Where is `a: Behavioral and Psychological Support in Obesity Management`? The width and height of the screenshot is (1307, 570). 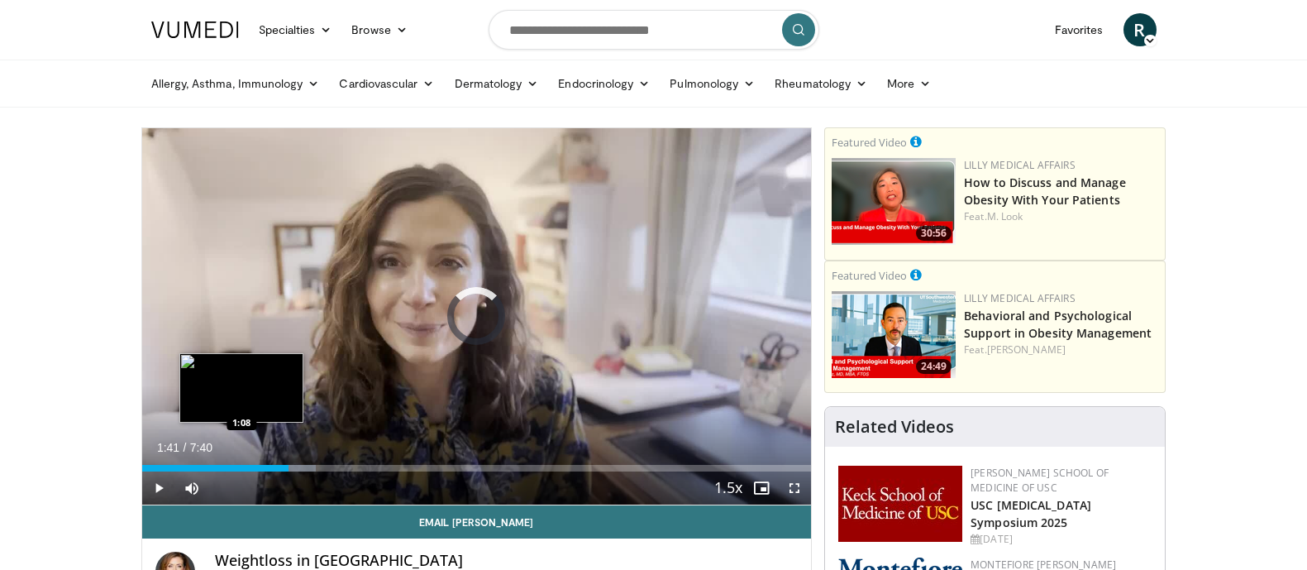
a: Behavioral and Psychological Support in Obesity Management is located at coordinates (1058, 324).